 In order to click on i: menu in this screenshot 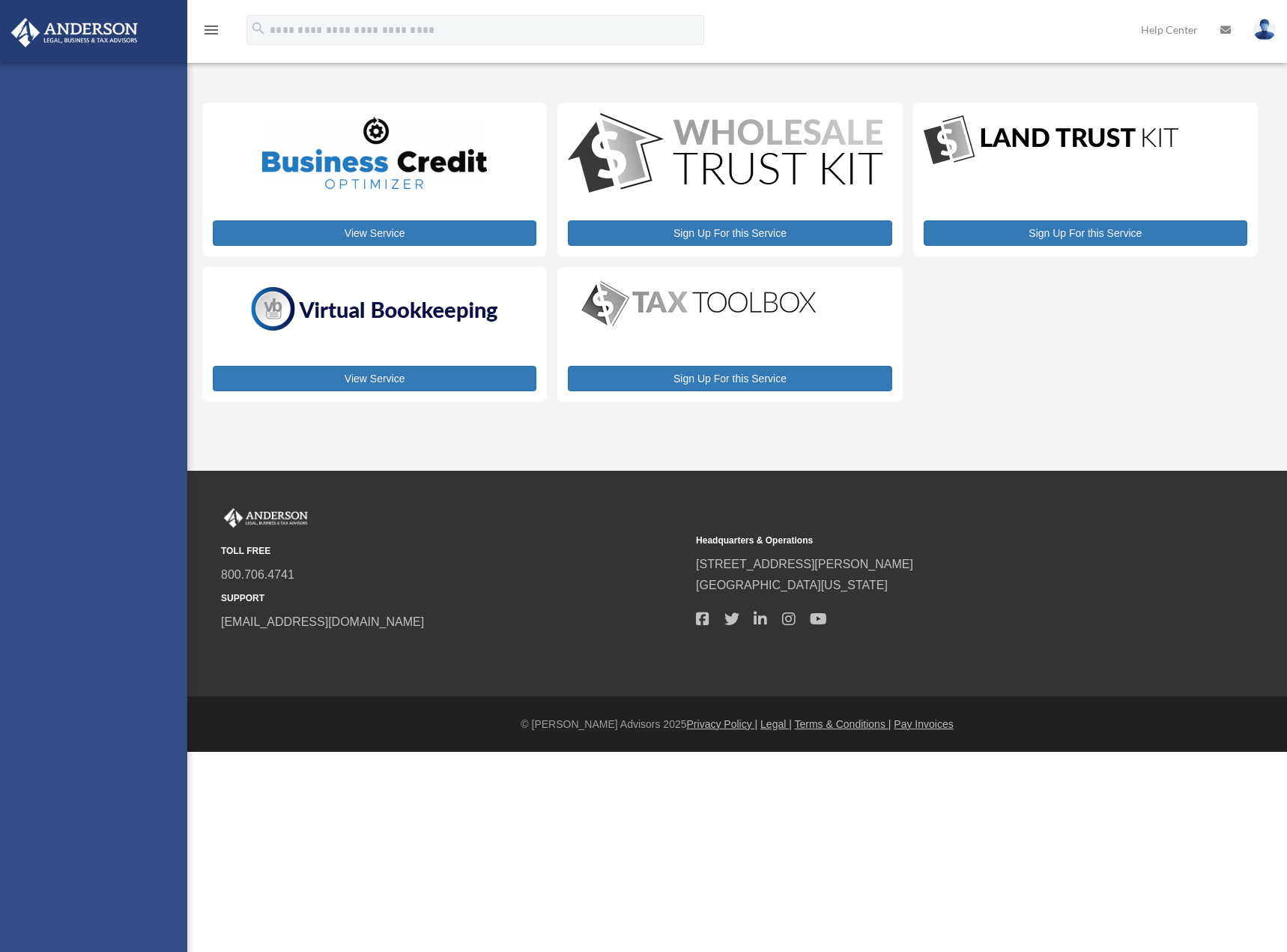, I will do `click(211, 30)`.